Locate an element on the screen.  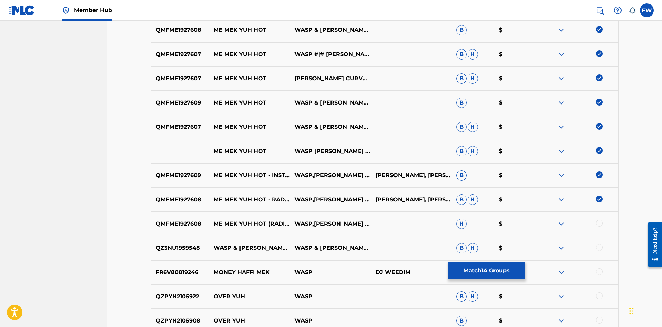
div: Notifications is located at coordinates (632, 10).